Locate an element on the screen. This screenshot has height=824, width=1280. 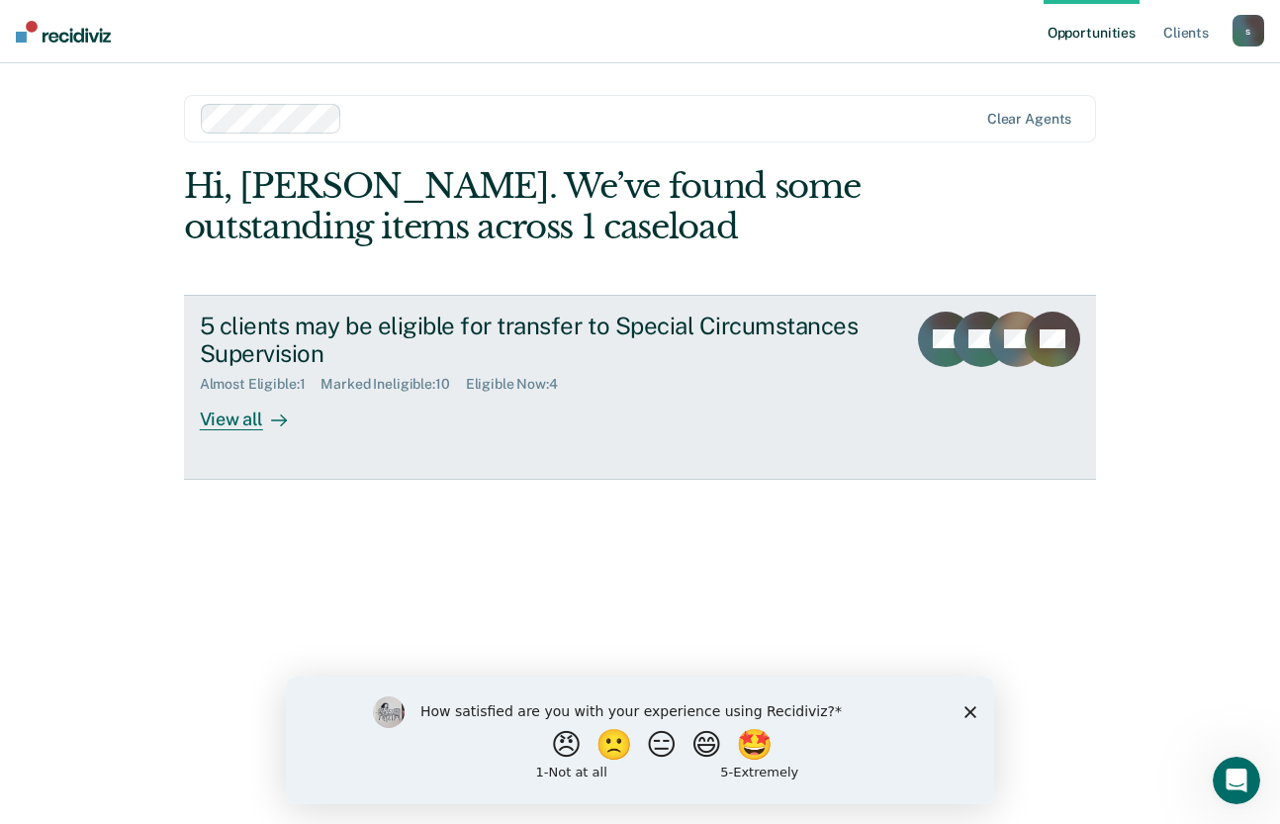
div: View all is located at coordinates (255, 412).